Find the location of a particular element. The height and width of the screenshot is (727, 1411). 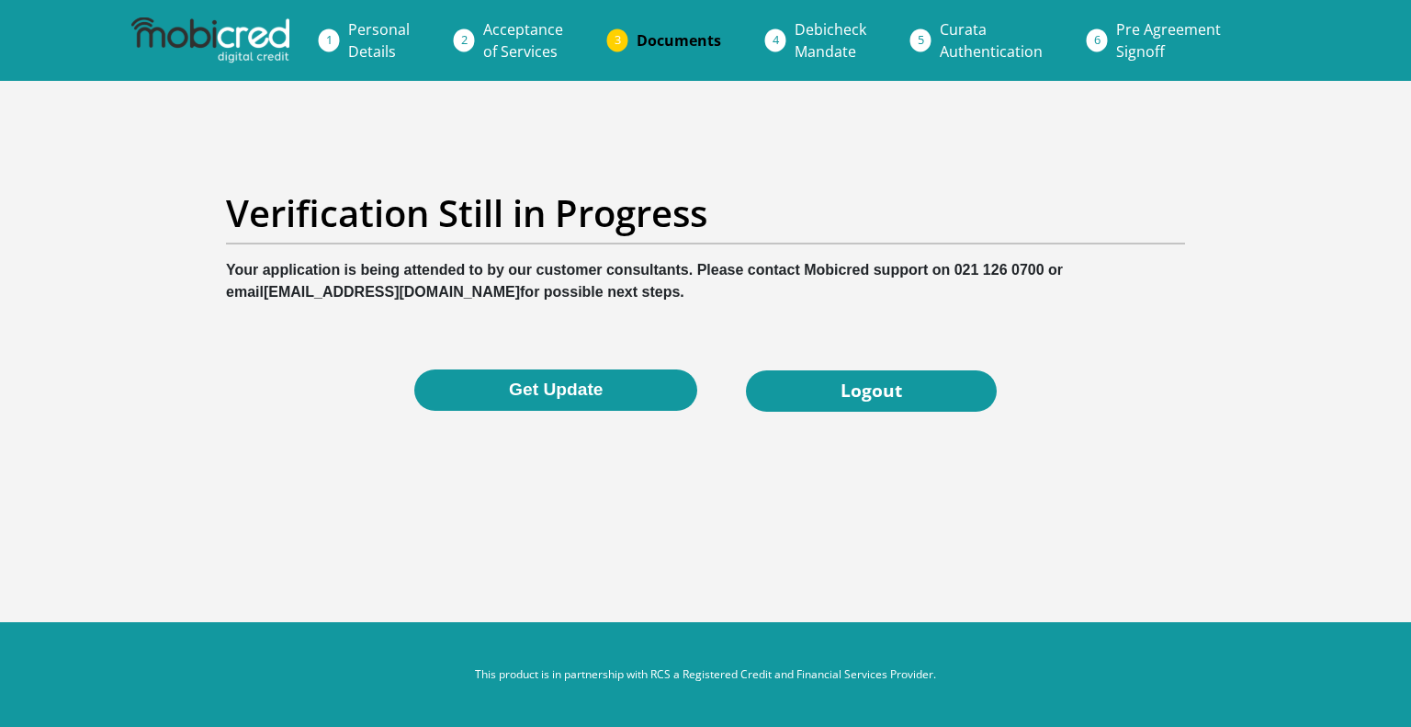

span: Curata Authentication is located at coordinates (991, 40).